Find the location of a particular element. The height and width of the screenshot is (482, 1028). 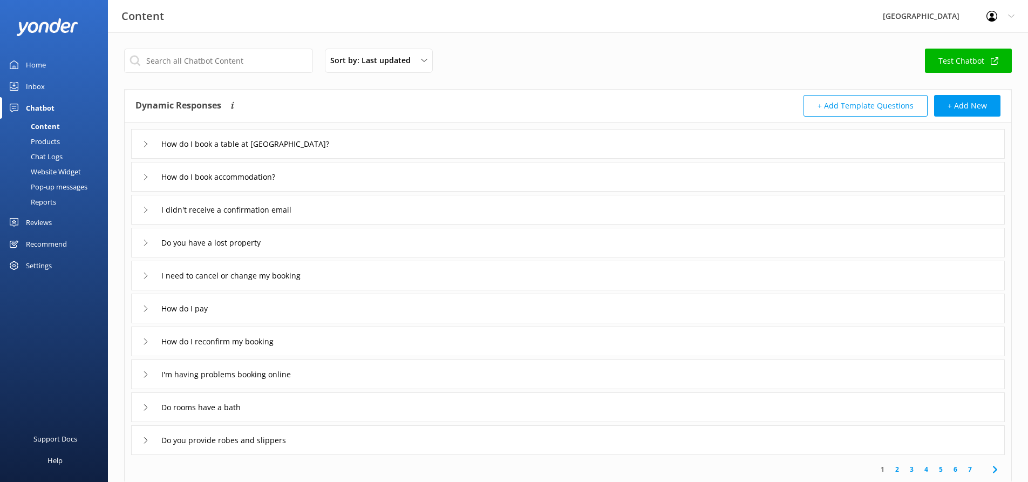

div: Inbox is located at coordinates (35, 86).